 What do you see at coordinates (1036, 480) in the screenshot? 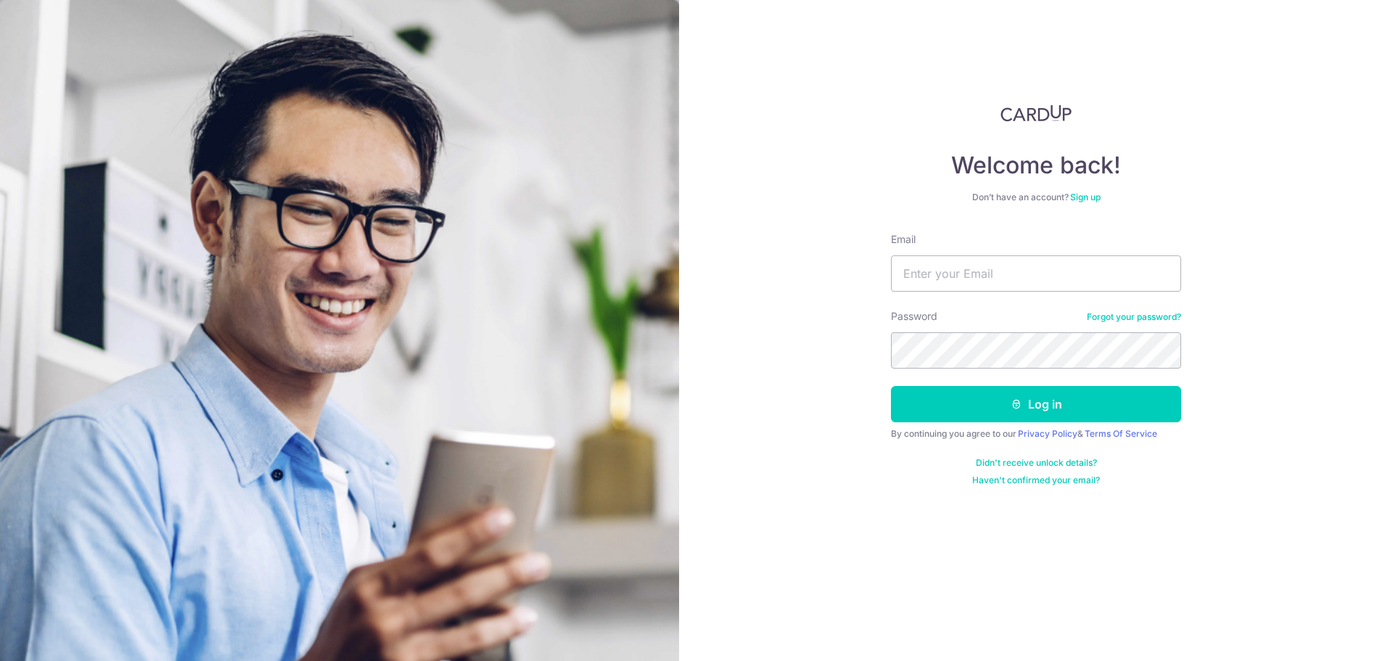
I see `a: Haven't confirmed your email?` at bounding box center [1036, 480].